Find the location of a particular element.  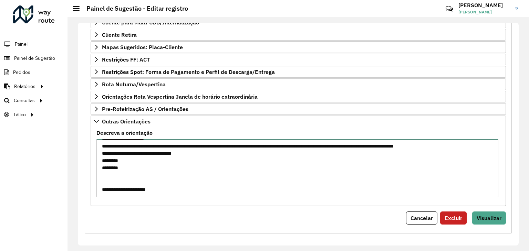

a: Cliente Retira is located at coordinates (298, 35).